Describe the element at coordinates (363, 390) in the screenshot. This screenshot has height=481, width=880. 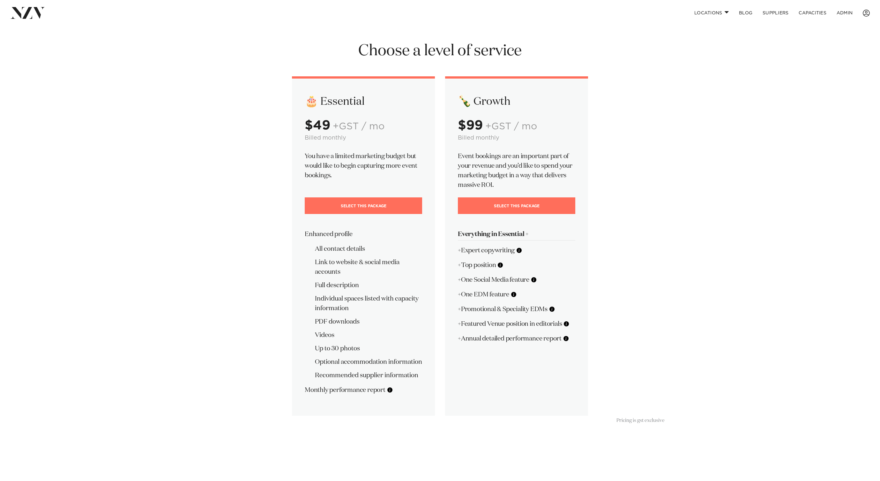
I see `p: Monthly performance report` at that location.